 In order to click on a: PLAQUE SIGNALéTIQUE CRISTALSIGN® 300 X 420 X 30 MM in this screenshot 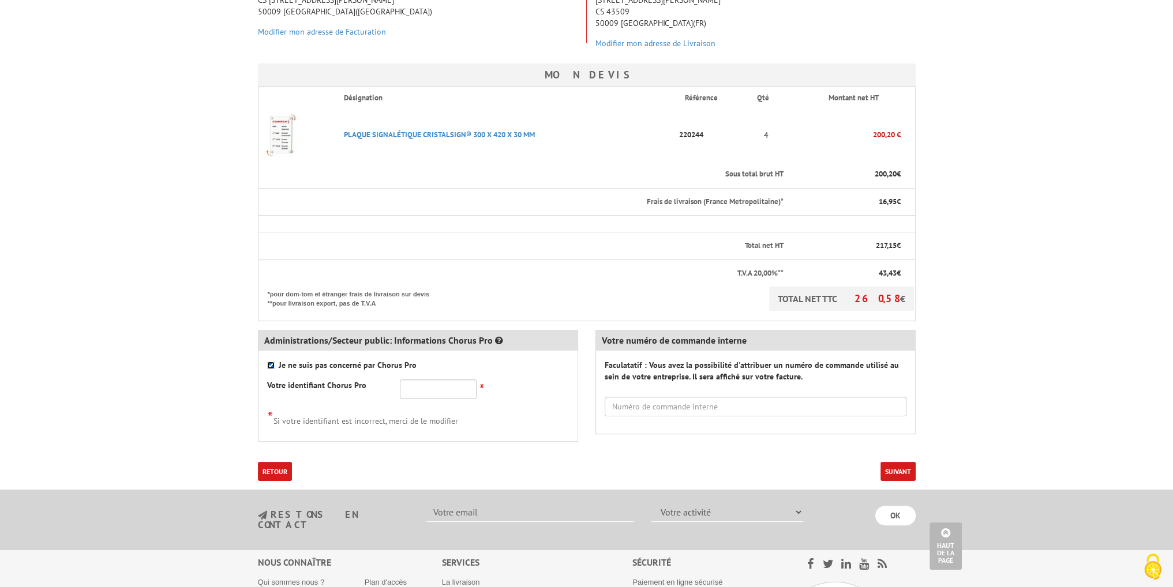, I will do `click(439, 134)`.